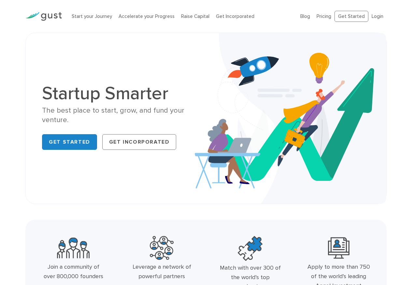 This screenshot has width=412, height=285. I want to click on a: Start your Journey, so click(92, 16).